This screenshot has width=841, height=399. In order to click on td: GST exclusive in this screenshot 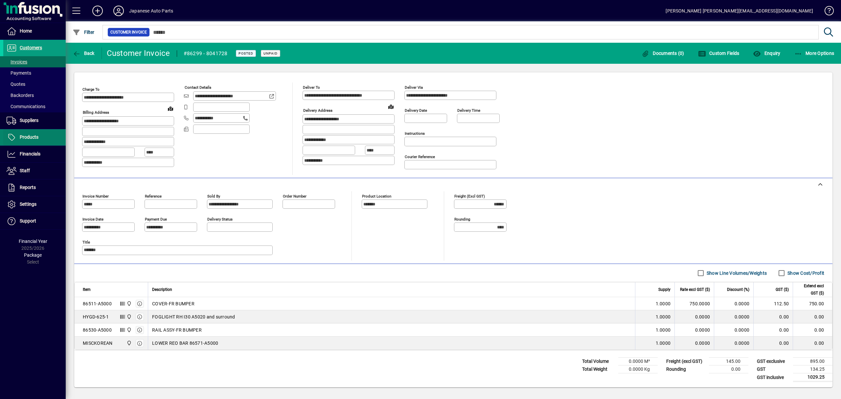, I will do `click(773, 361)`.